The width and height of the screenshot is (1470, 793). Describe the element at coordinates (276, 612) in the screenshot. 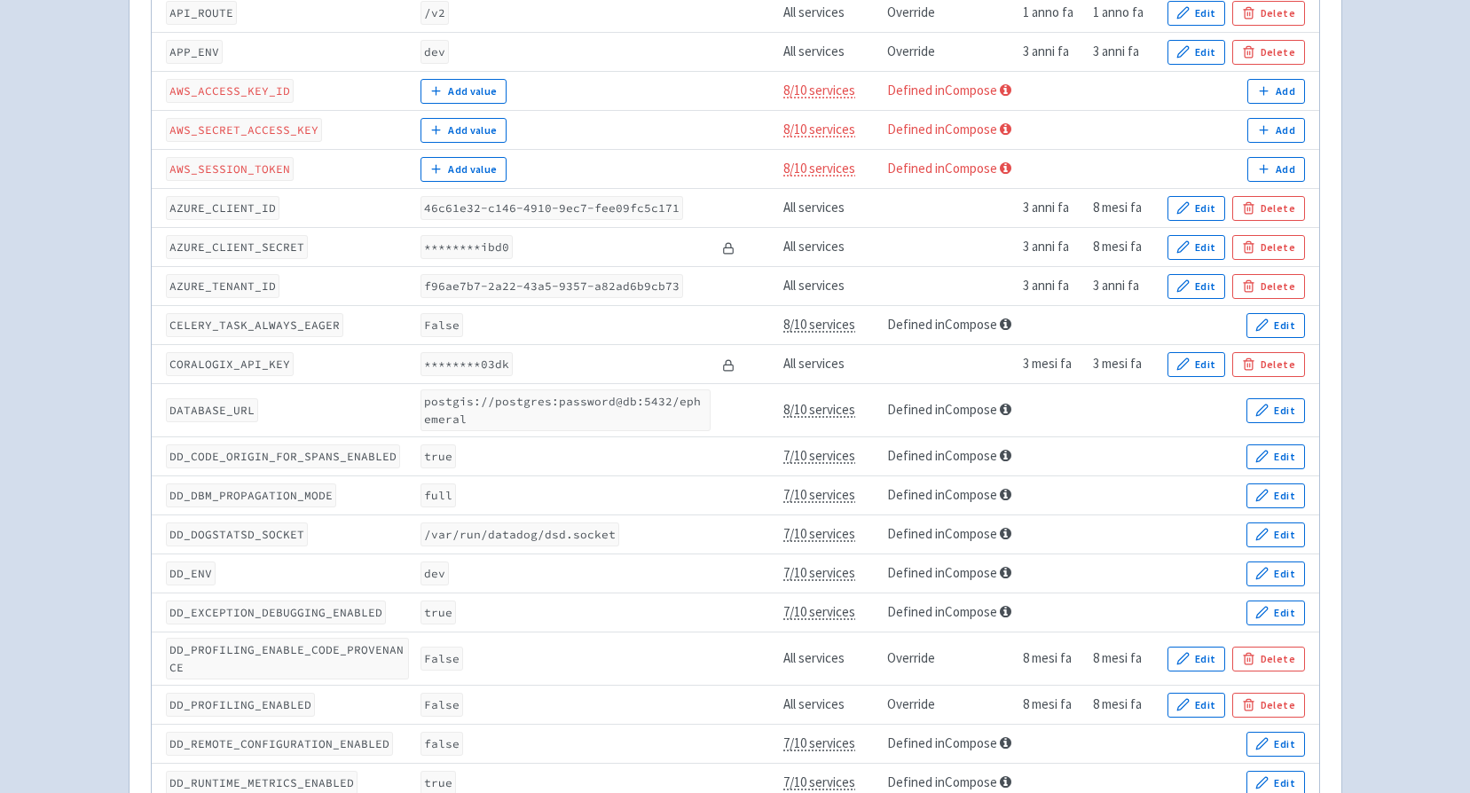

I see `code: DD_EXCEPTION_DEBUGGING_ENABLED` at that location.